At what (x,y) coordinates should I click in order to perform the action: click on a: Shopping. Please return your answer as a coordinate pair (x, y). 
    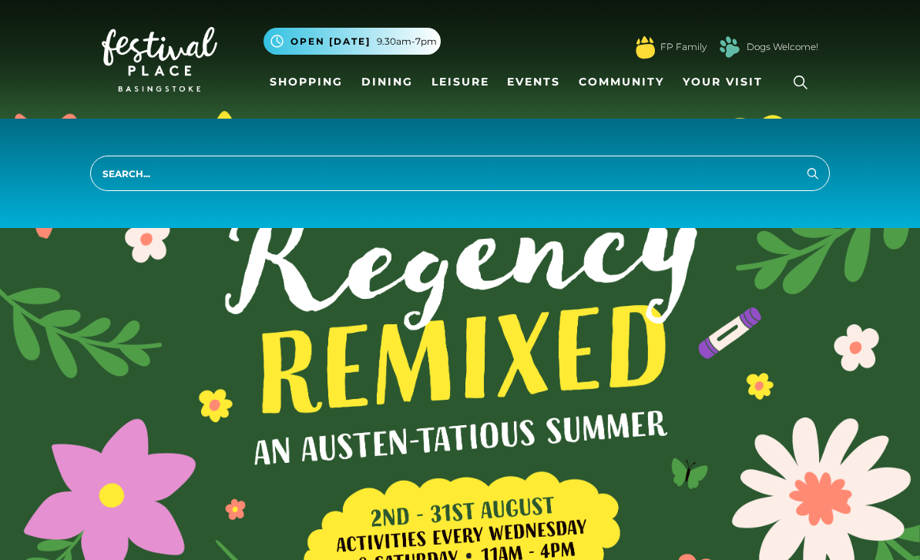
    Looking at the image, I should click on (306, 82).